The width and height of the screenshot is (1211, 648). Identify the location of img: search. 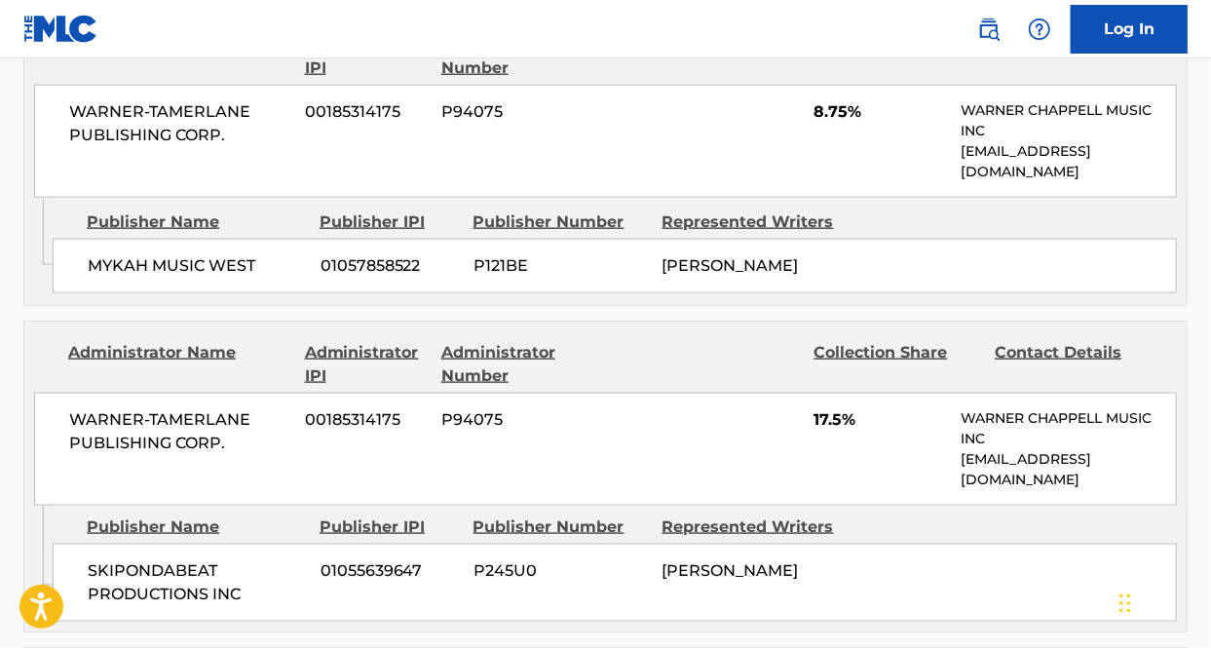
(989, 29).